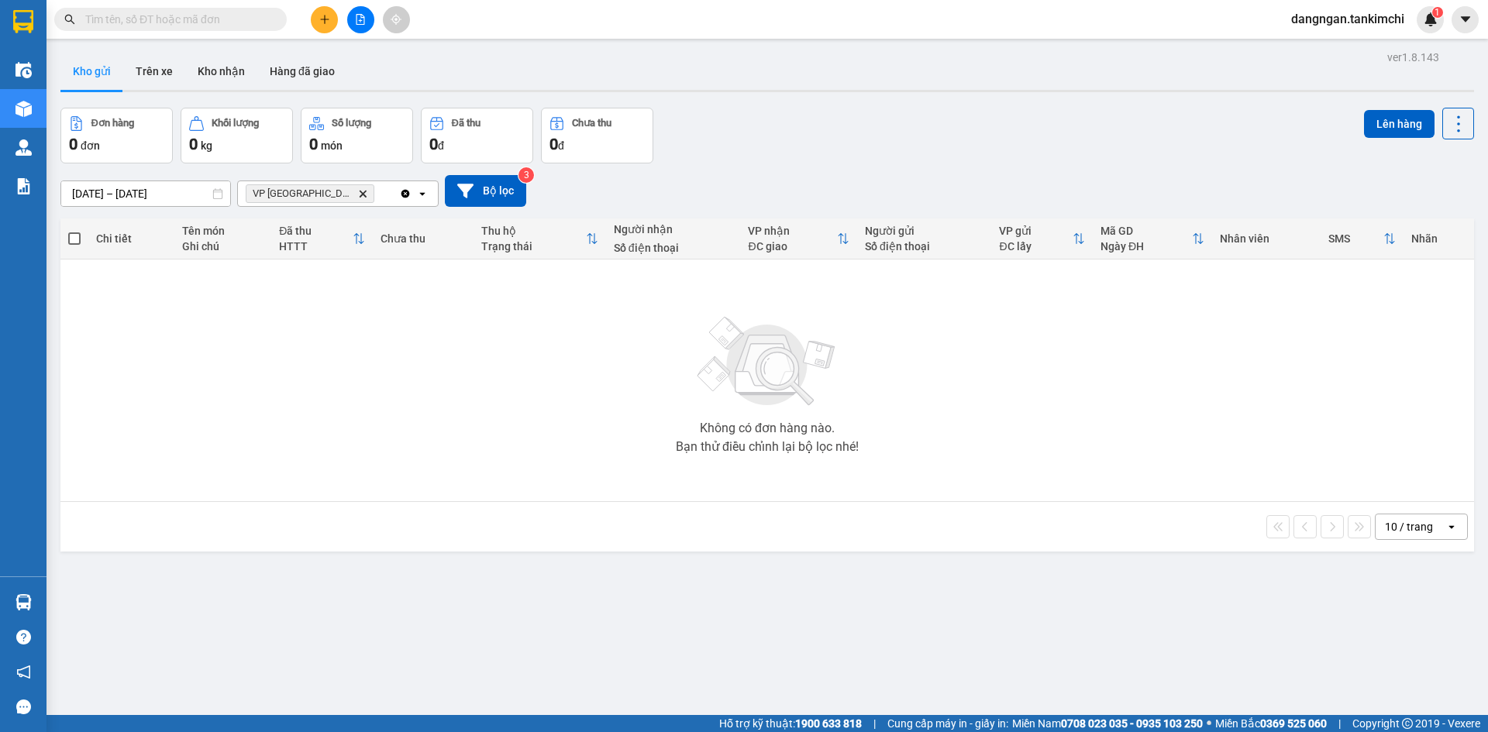 The width and height of the screenshot is (1488, 732). What do you see at coordinates (360, 19) in the screenshot?
I see `button: file-add` at bounding box center [360, 19].